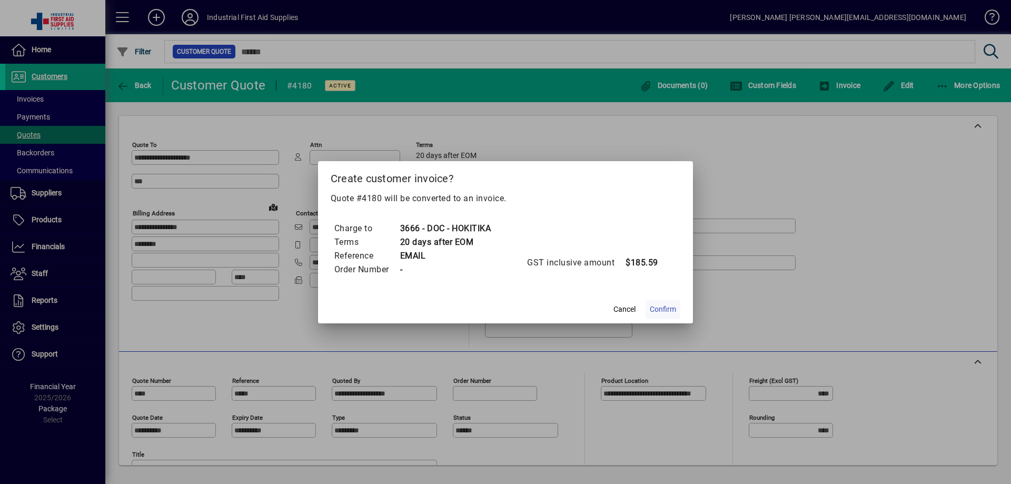 The height and width of the screenshot is (484, 1011). I want to click on td: Charge to, so click(367, 229).